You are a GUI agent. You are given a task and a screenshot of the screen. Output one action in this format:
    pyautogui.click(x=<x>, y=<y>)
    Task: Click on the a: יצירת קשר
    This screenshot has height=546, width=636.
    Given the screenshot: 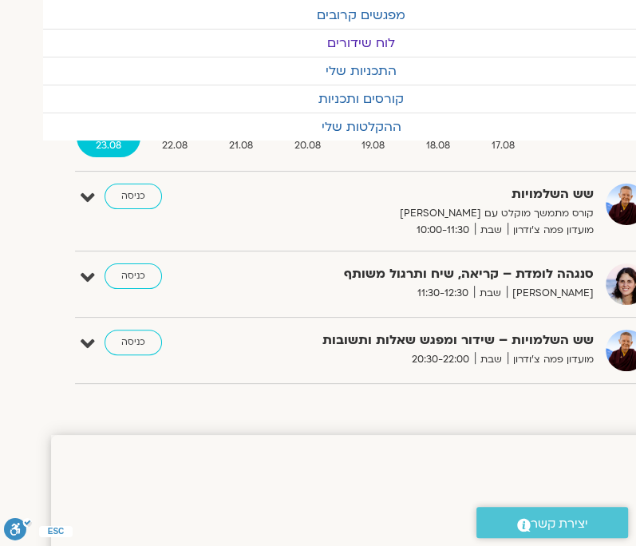 What is the action you would take?
    pyautogui.click(x=552, y=522)
    